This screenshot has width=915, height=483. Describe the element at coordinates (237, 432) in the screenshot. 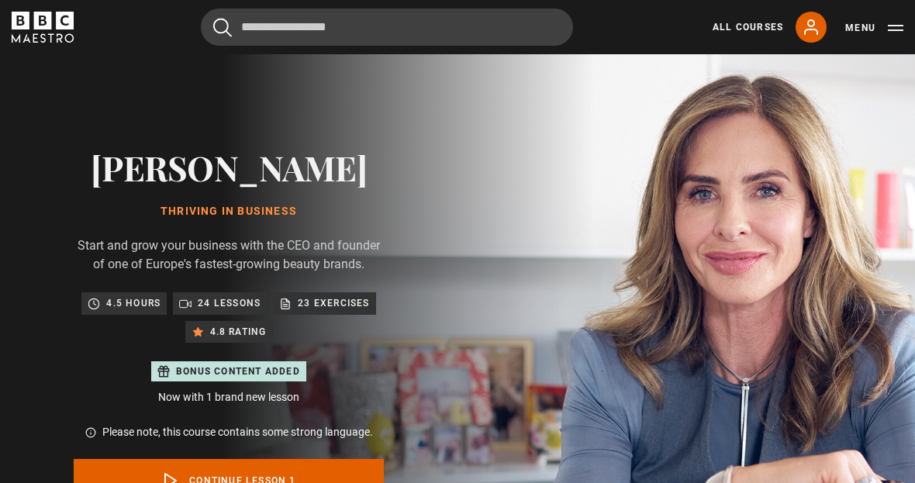

I see `p: Please note, this course contains some strong language.` at that location.